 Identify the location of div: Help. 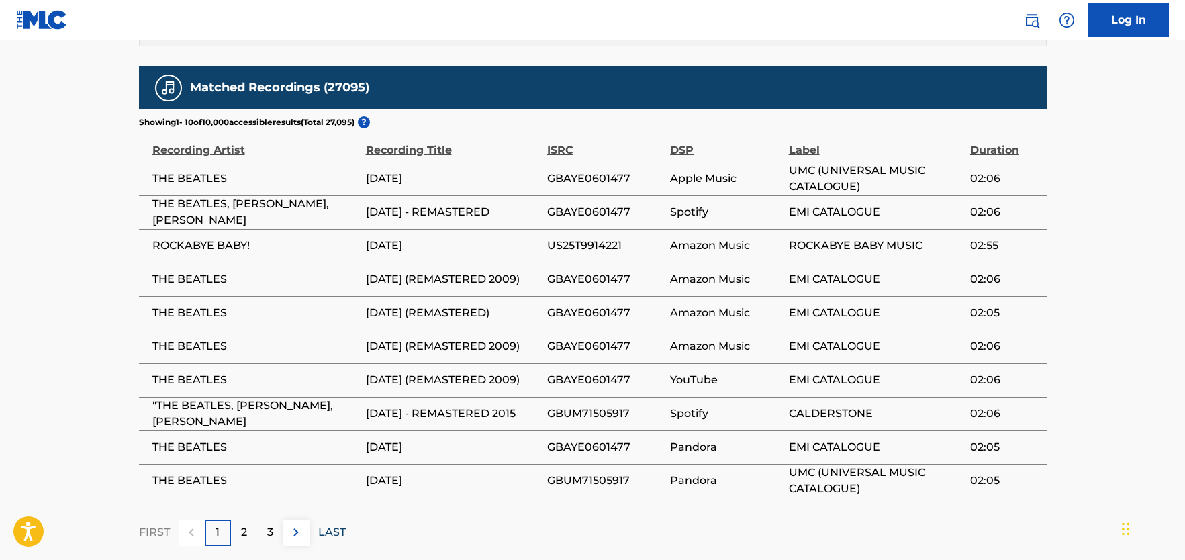
(1067, 20).